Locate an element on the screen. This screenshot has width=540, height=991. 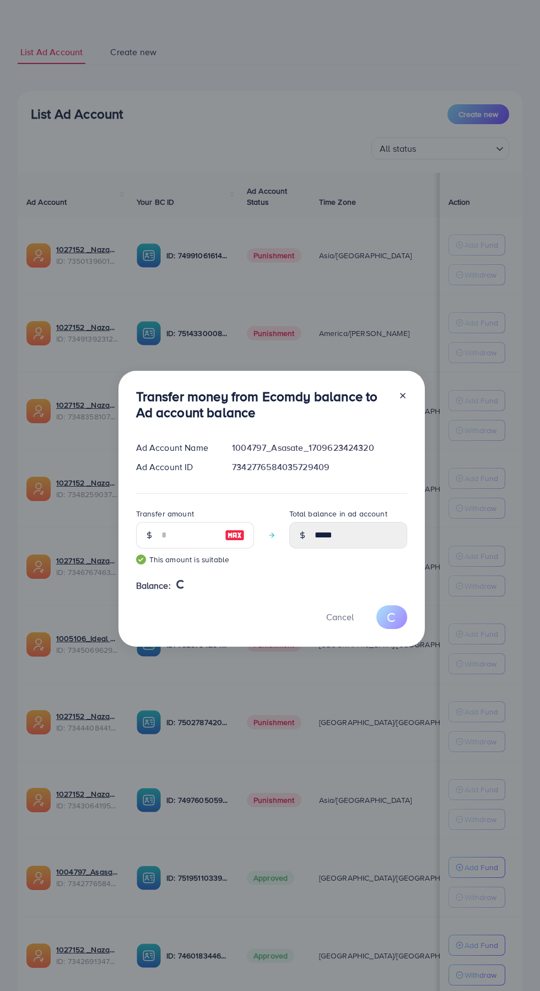
img: image is located at coordinates (235, 535).